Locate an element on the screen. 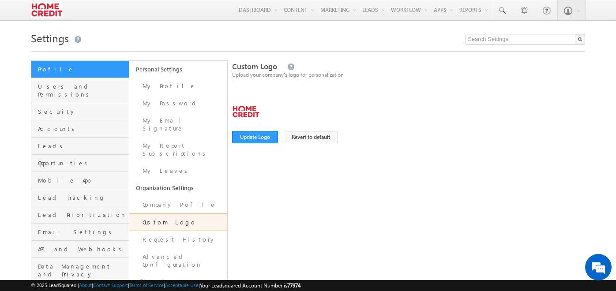  a: Lead Tracking is located at coordinates (80, 198).